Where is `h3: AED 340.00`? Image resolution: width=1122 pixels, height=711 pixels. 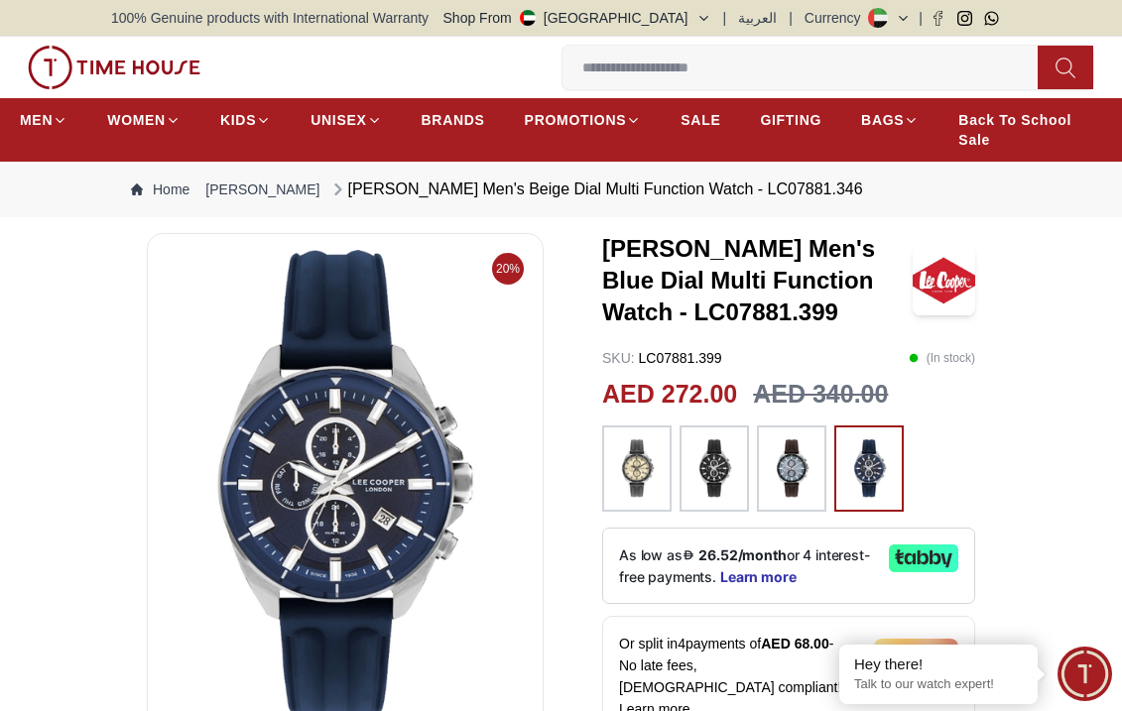 h3: AED 340.00 is located at coordinates (820, 395).